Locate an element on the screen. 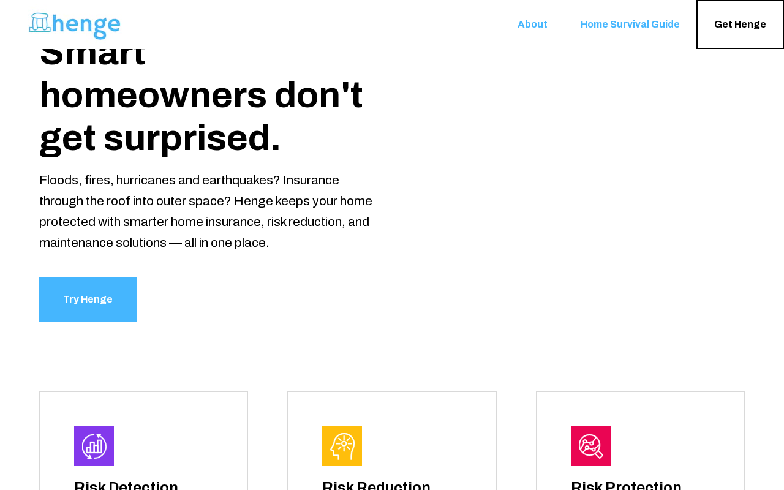  span: Get Henge is located at coordinates (740, 24).